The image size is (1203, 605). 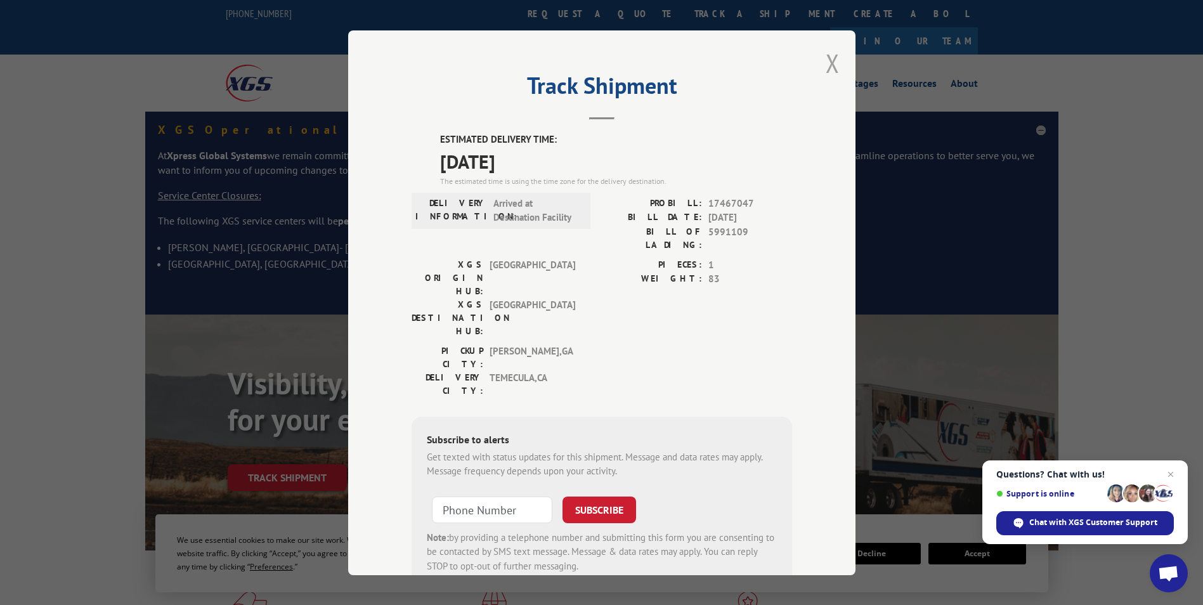 I want to click on label: PICKUP CITY:, so click(x=447, y=357).